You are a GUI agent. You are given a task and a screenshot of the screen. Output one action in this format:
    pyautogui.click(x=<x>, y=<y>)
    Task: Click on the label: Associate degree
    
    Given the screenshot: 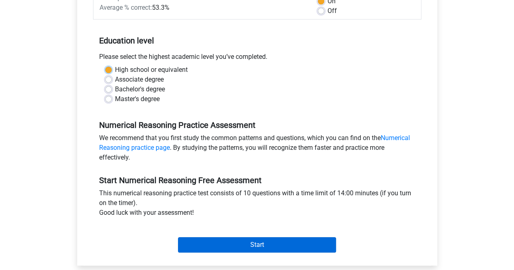 What is the action you would take?
    pyautogui.click(x=139, y=80)
    